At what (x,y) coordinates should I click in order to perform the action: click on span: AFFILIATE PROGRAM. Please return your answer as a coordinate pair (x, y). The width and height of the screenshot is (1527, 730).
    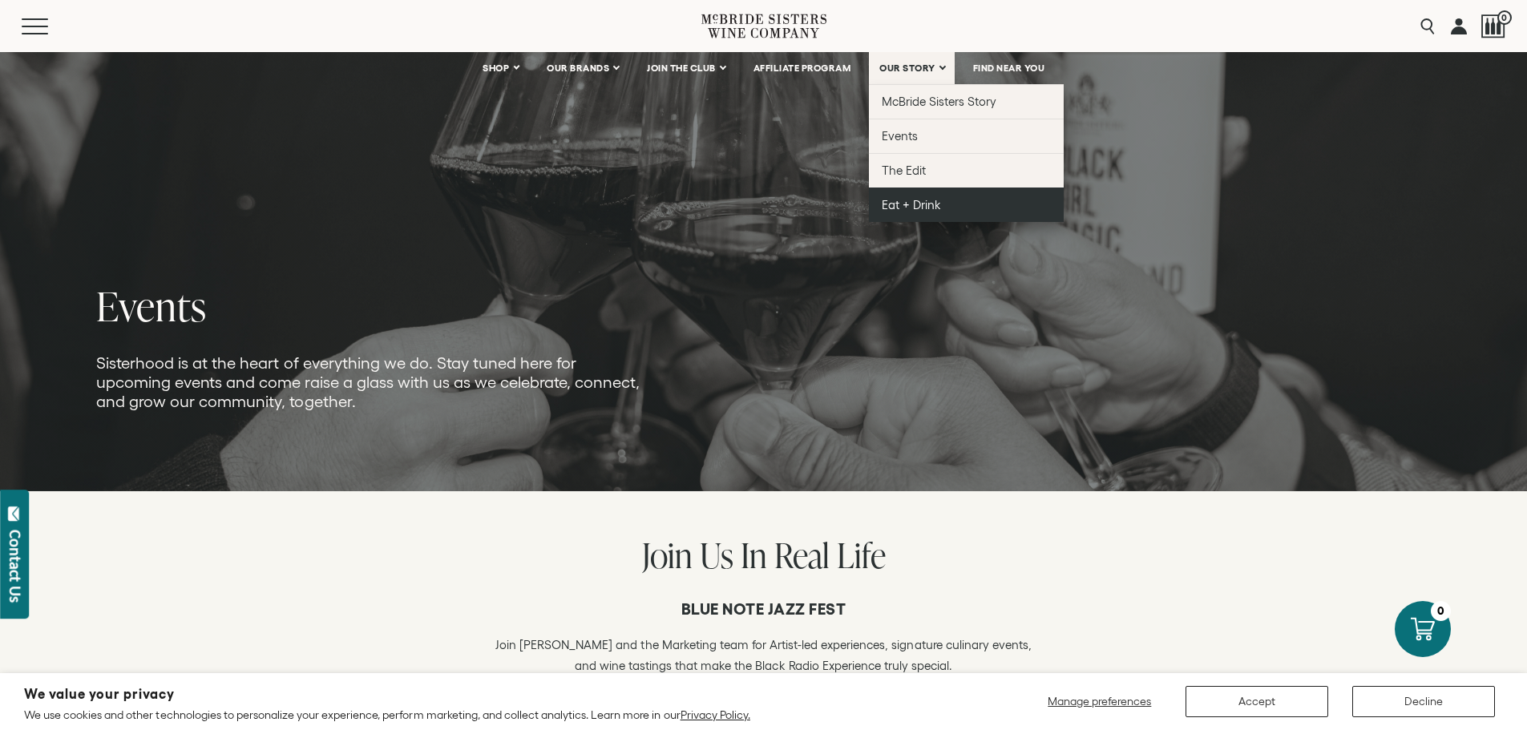
    Looking at the image, I should click on (802, 68).